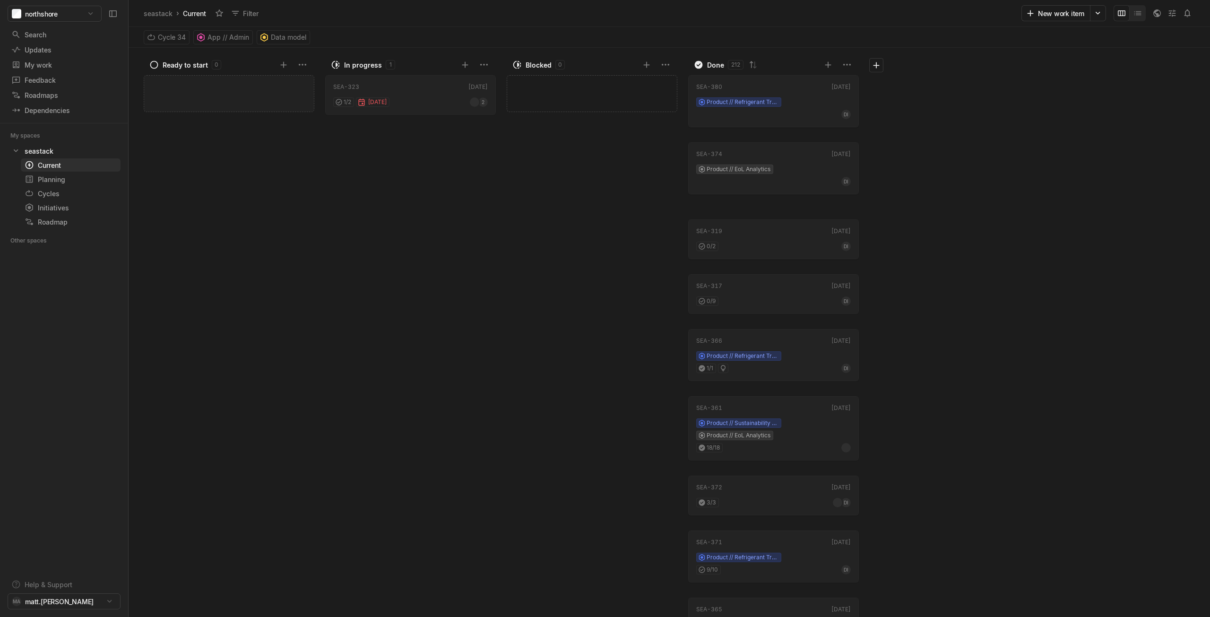 Image resolution: width=1210 pixels, height=617 pixels. I want to click on div: 1, so click(390, 65).